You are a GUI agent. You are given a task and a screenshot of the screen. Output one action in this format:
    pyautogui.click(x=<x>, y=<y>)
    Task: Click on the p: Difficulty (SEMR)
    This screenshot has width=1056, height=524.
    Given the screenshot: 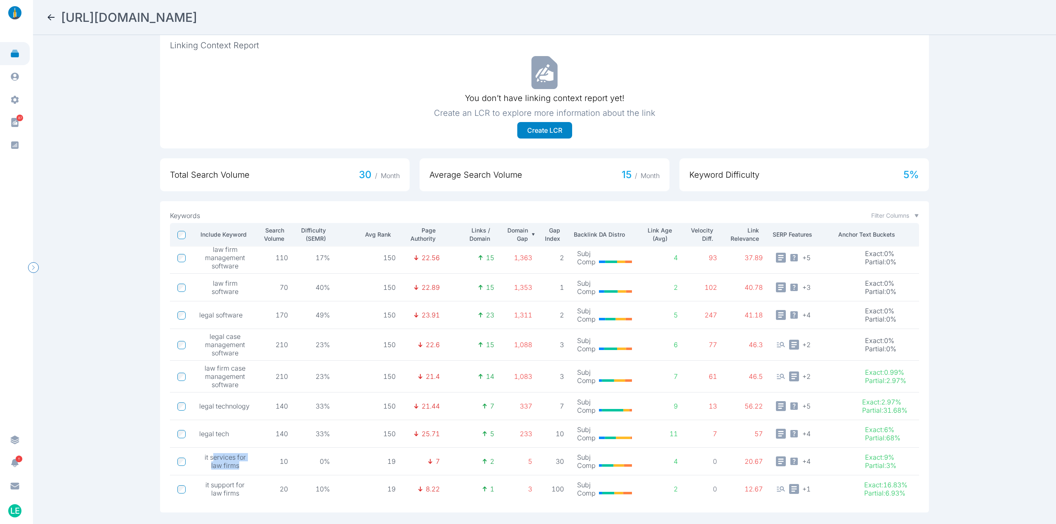 What is the action you would take?
    pyautogui.click(x=312, y=235)
    